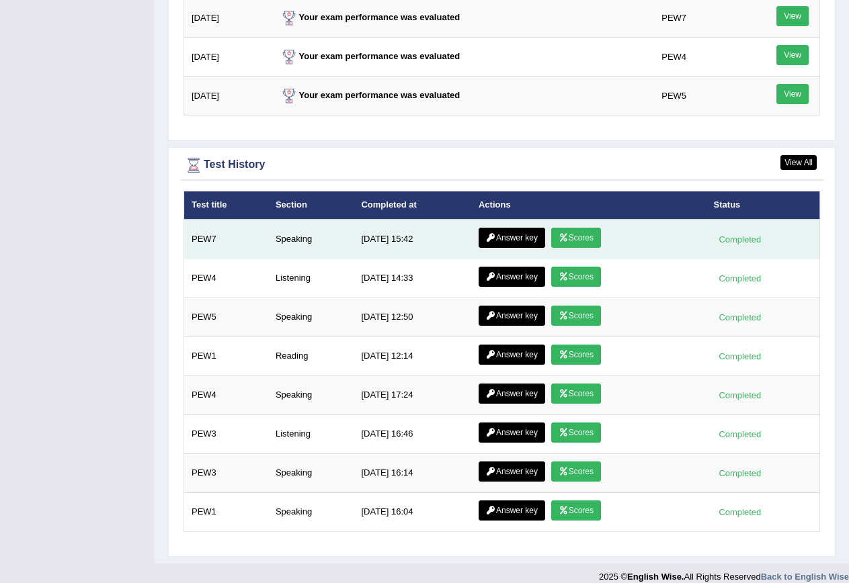  I want to click on td: Reading, so click(311, 356).